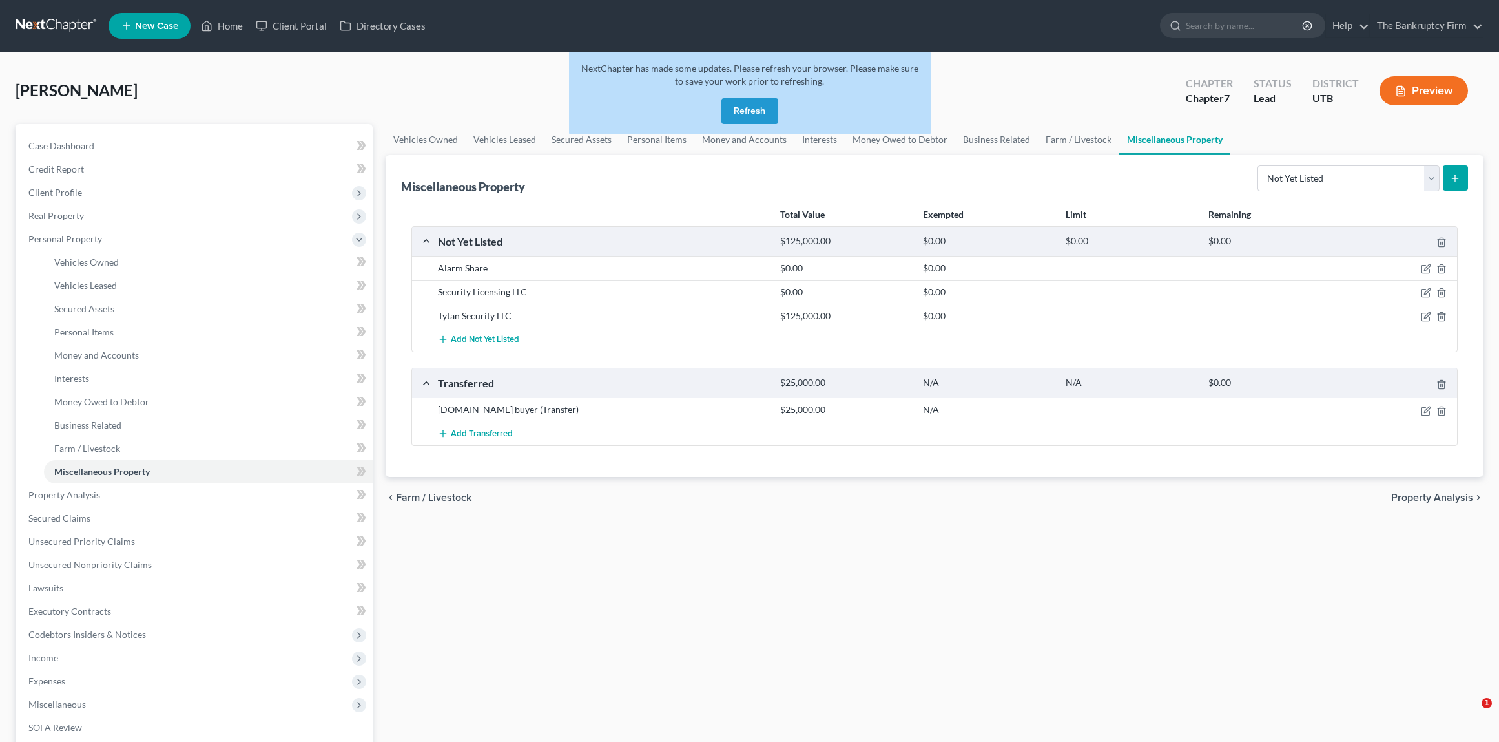  I want to click on span: Personal Items, so click(84, 331).